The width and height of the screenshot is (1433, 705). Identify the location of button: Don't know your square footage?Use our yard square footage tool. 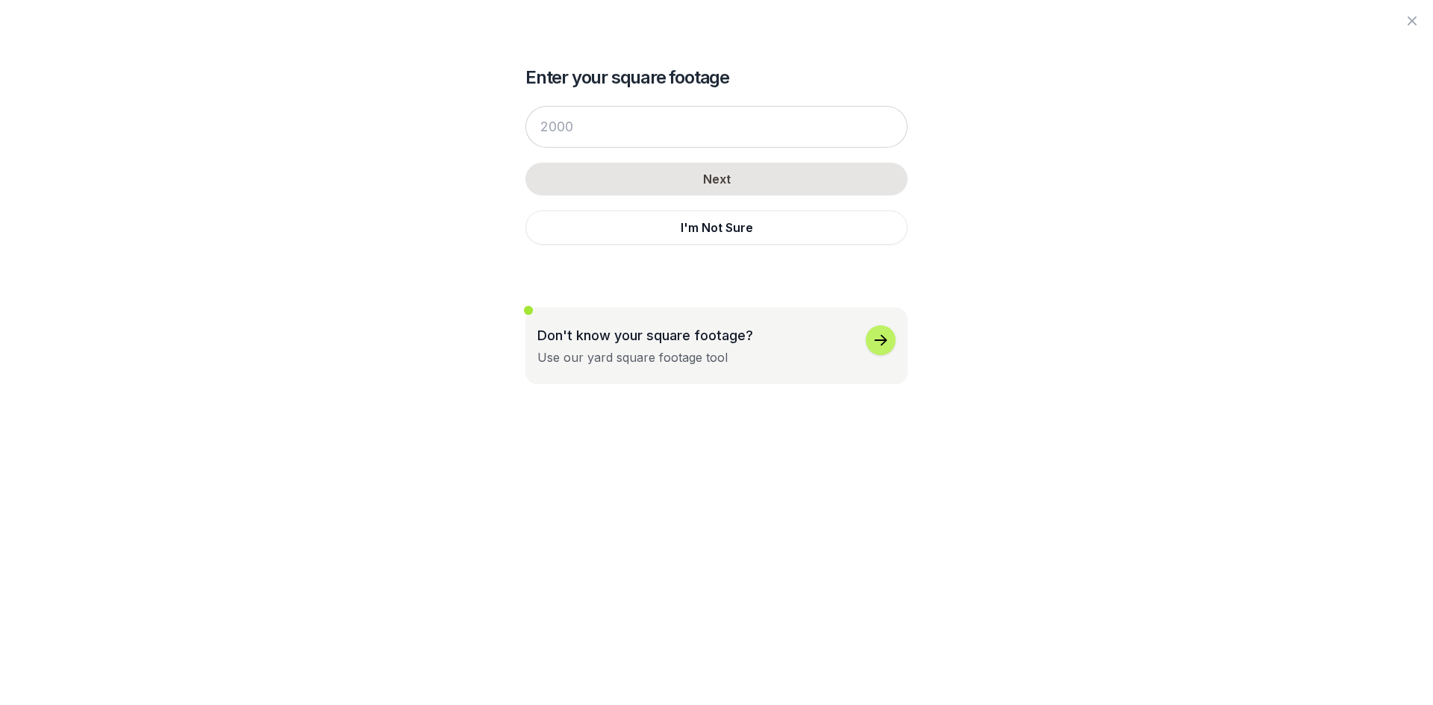
(716, 346).